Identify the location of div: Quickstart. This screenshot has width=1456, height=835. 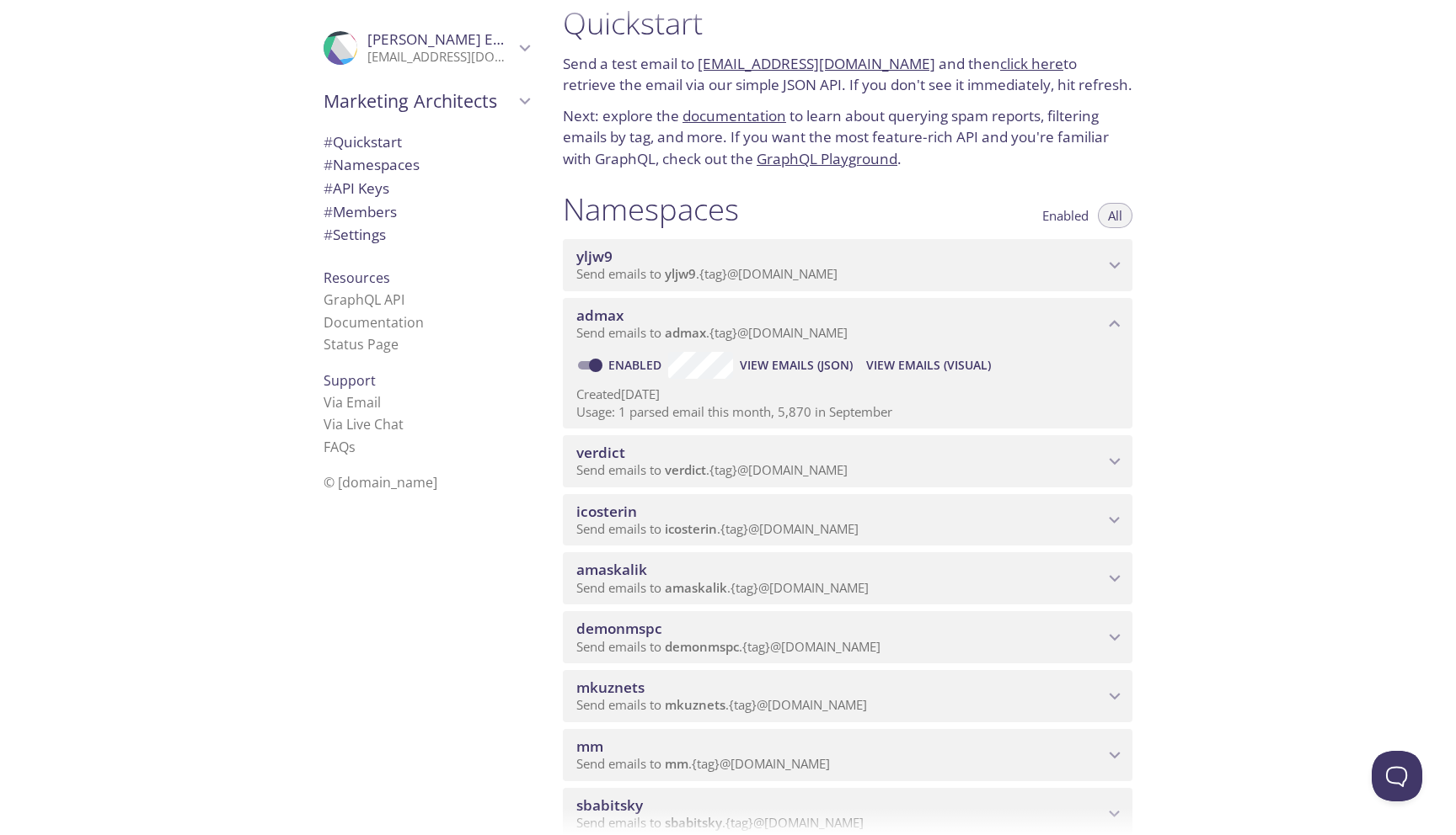
(427, 142).